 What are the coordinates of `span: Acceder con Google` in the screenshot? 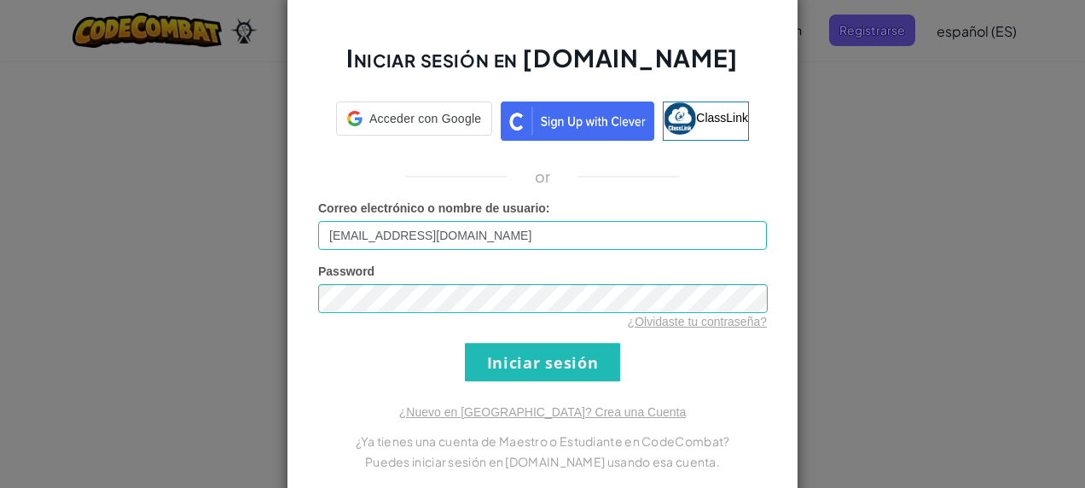 It's located at (425, 119).